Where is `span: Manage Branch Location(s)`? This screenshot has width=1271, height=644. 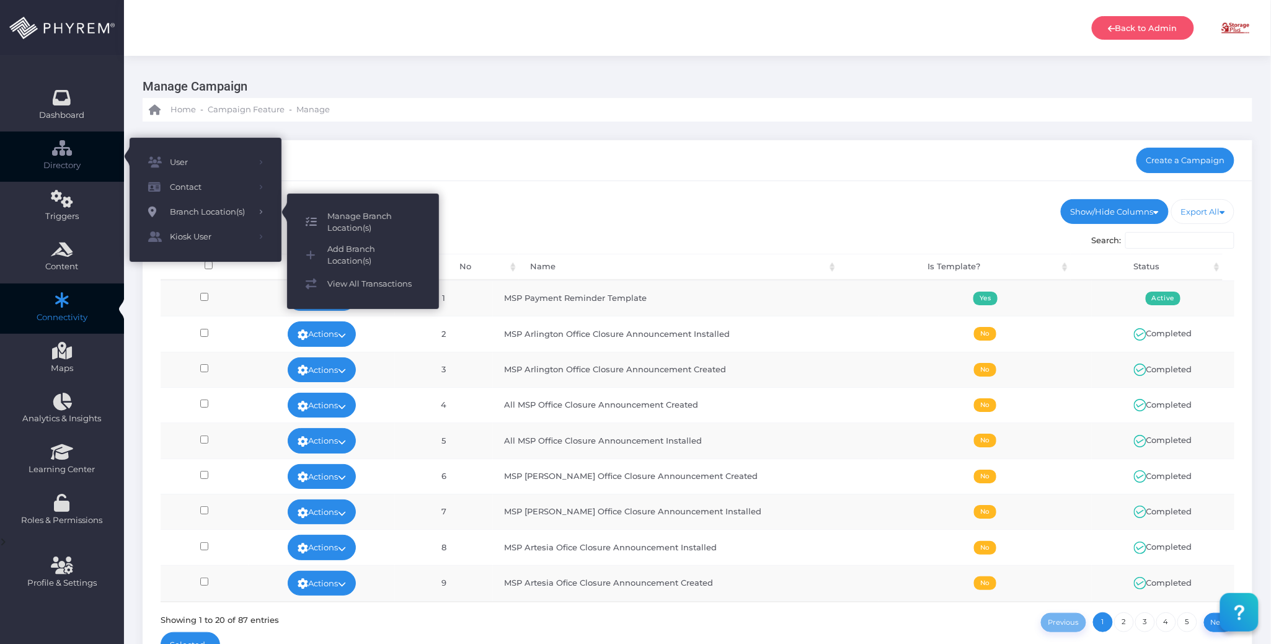 span: Manage Branch Location(s) is located at coordinates (374, 222).